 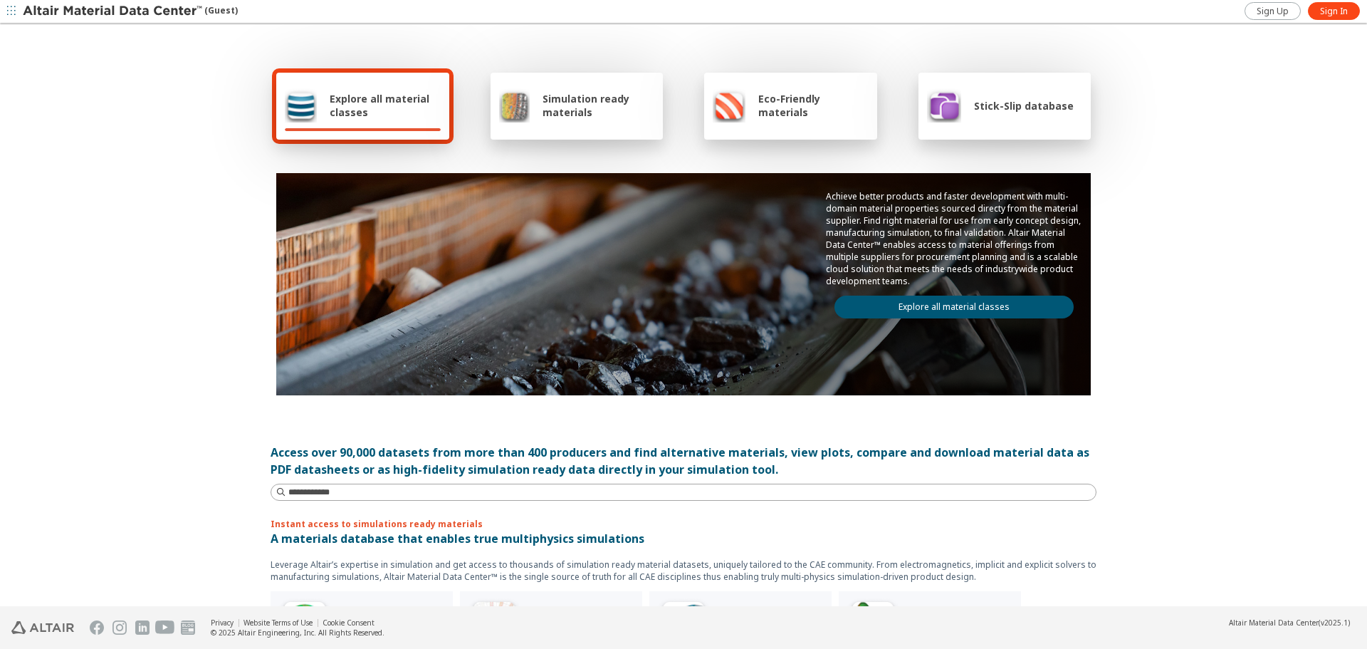 What do you see at coordinates (954, 239) in the screenshot?
I see `p: Achieve better products and faster development with multi-domain material properties sourced dire...` at bounding box center [954, 239].